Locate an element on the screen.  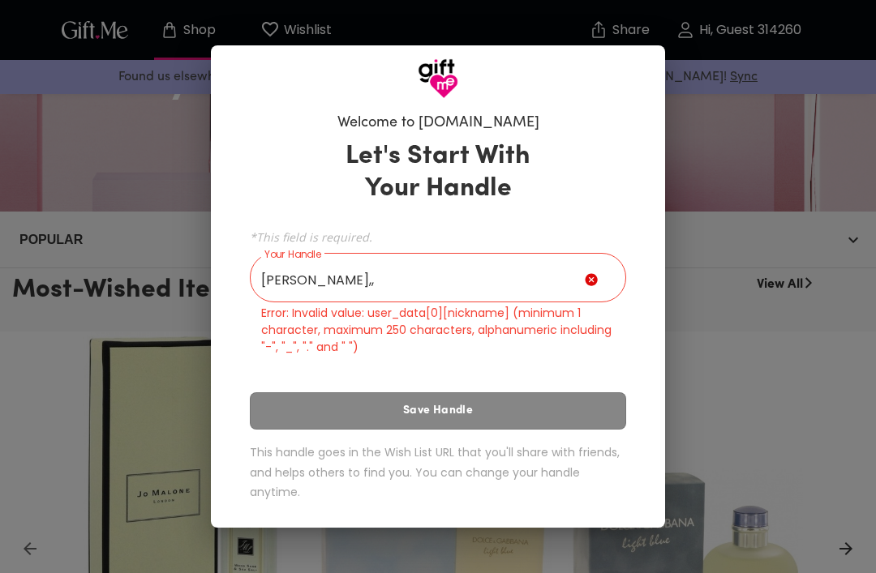
p: Error: Invalid value: user_data[0][nickname] (minimum 1 character, maximum 250 characters, alphan... is located at coordinates (438, 330).